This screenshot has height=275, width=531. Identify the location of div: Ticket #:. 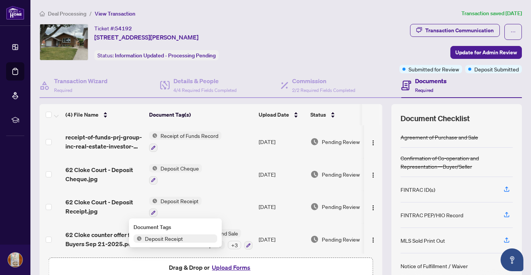
(113, 28).